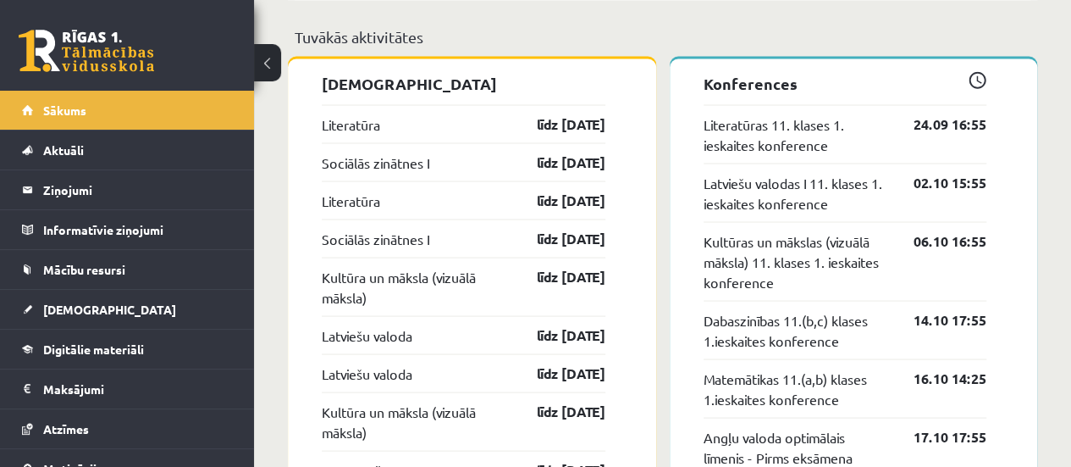 Image resolution: width=1071 pixels, height=467 pixels. I want to click on p: Tuvākās aktivitātes, so click(662, 36).